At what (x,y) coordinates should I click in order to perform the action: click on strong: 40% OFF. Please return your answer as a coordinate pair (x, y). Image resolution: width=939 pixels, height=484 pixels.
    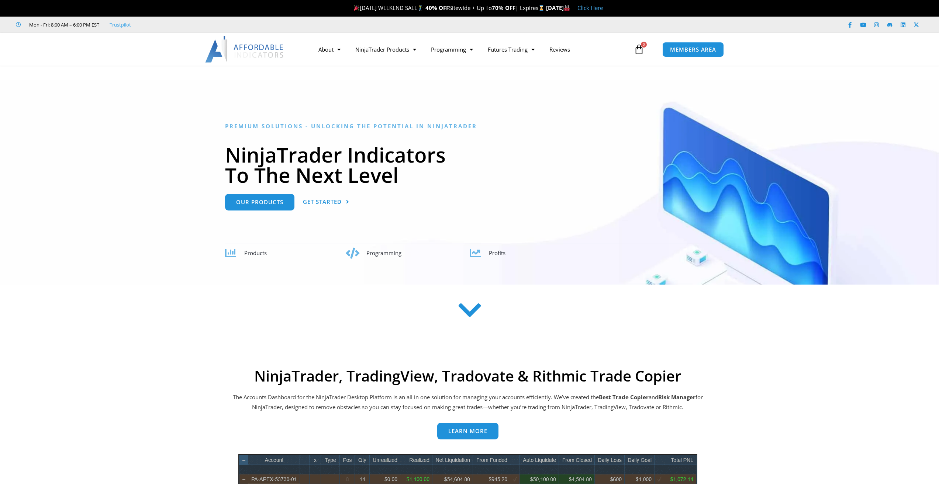
    Looking at the image, I should click on (437, 8).